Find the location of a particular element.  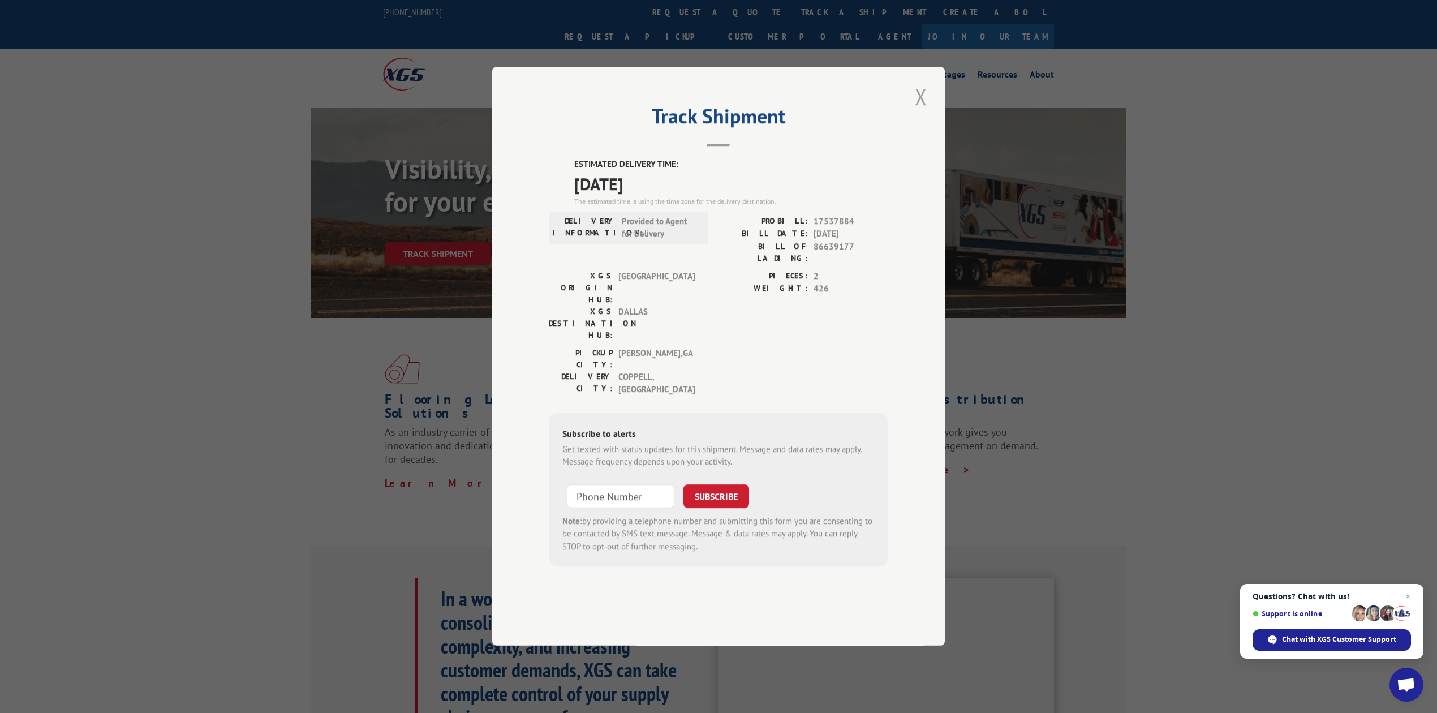

div: by providing a telephone number and submitting this form you are consenting to be contacted by SM... is located at coordinates (718, 534).